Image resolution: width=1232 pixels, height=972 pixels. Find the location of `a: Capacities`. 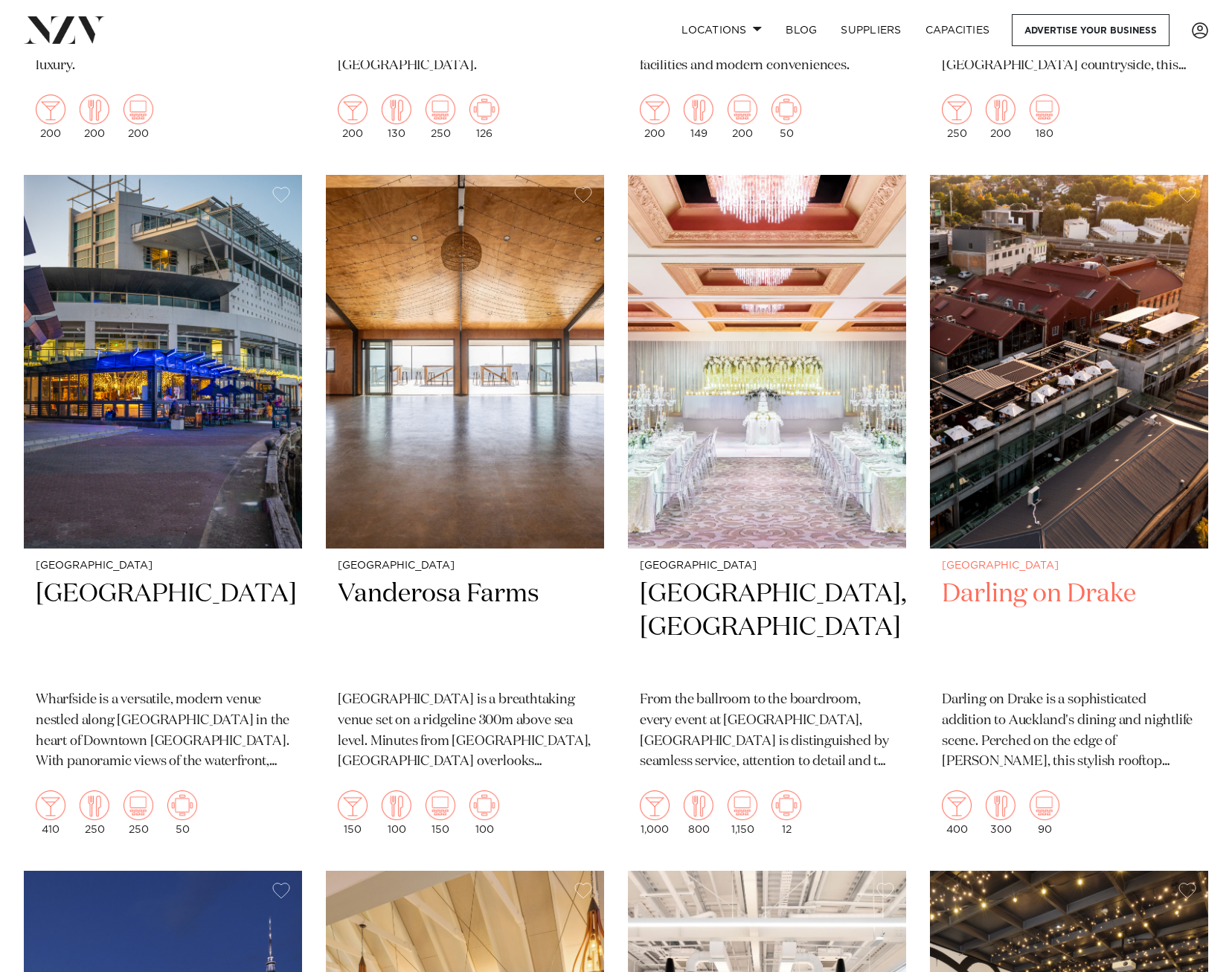

a: Capacities is located at coordinates (957, 30).